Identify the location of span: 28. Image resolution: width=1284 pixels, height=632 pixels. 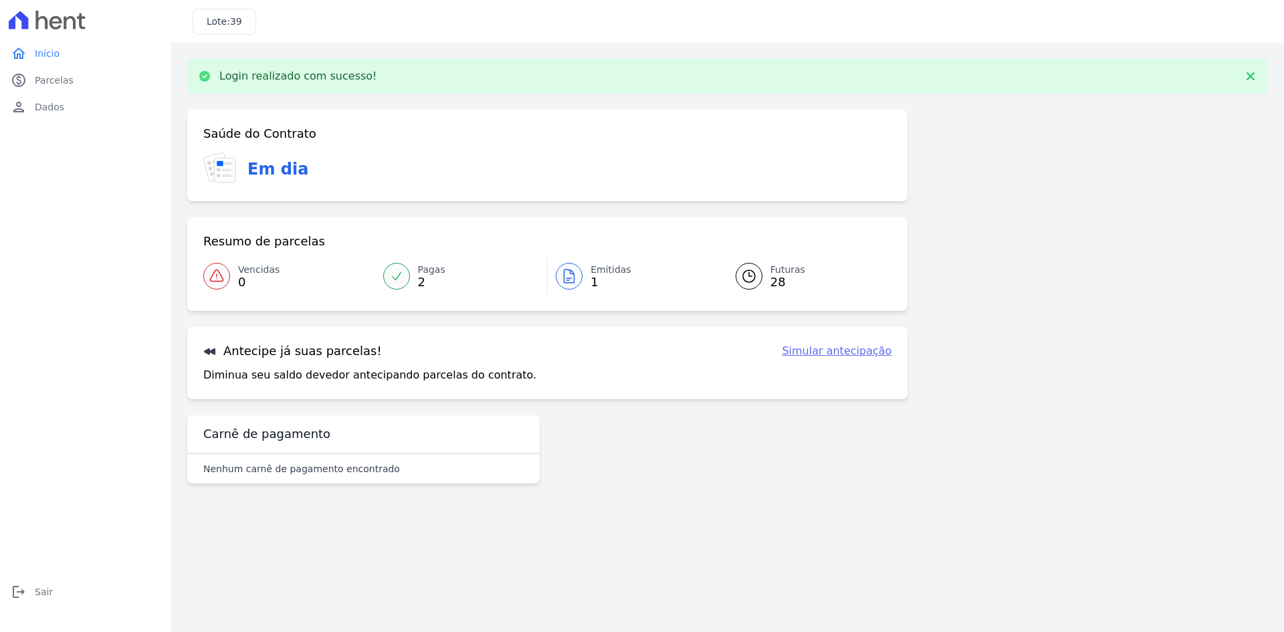
(788, 282).